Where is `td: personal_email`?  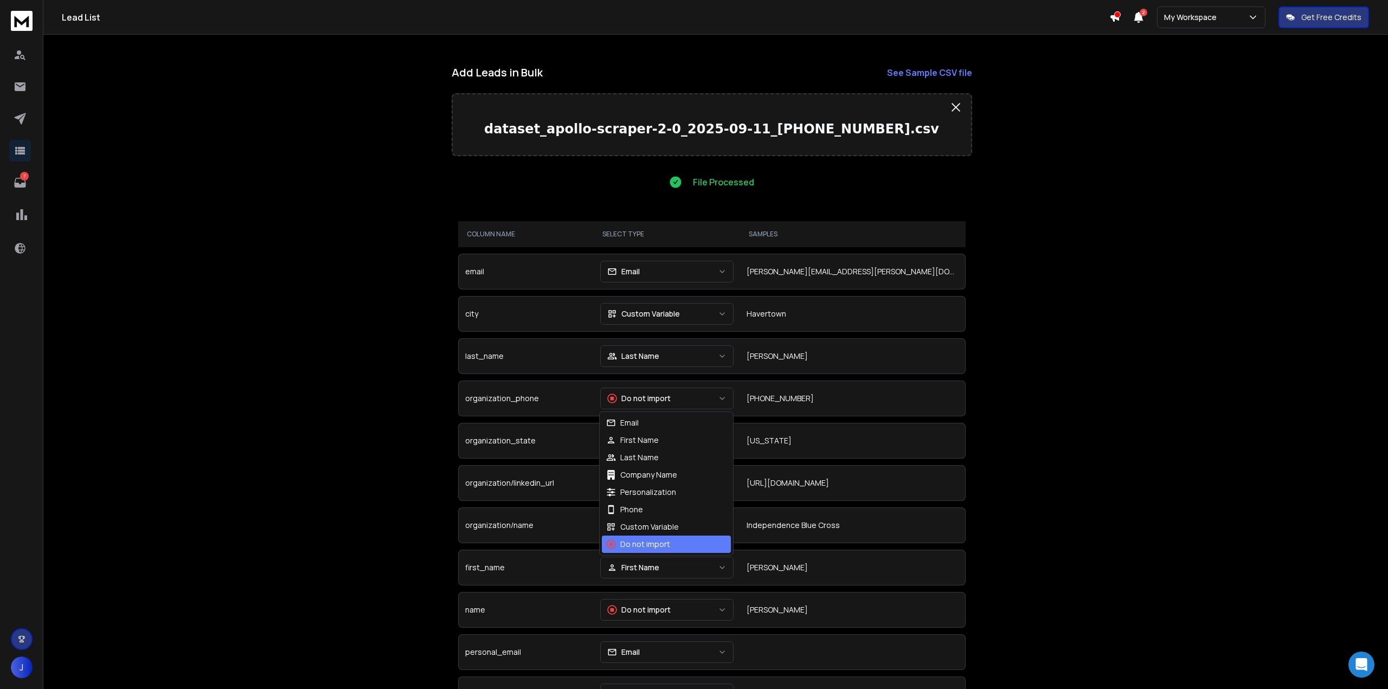
td: personal_email is located at coordinates (526, 652).